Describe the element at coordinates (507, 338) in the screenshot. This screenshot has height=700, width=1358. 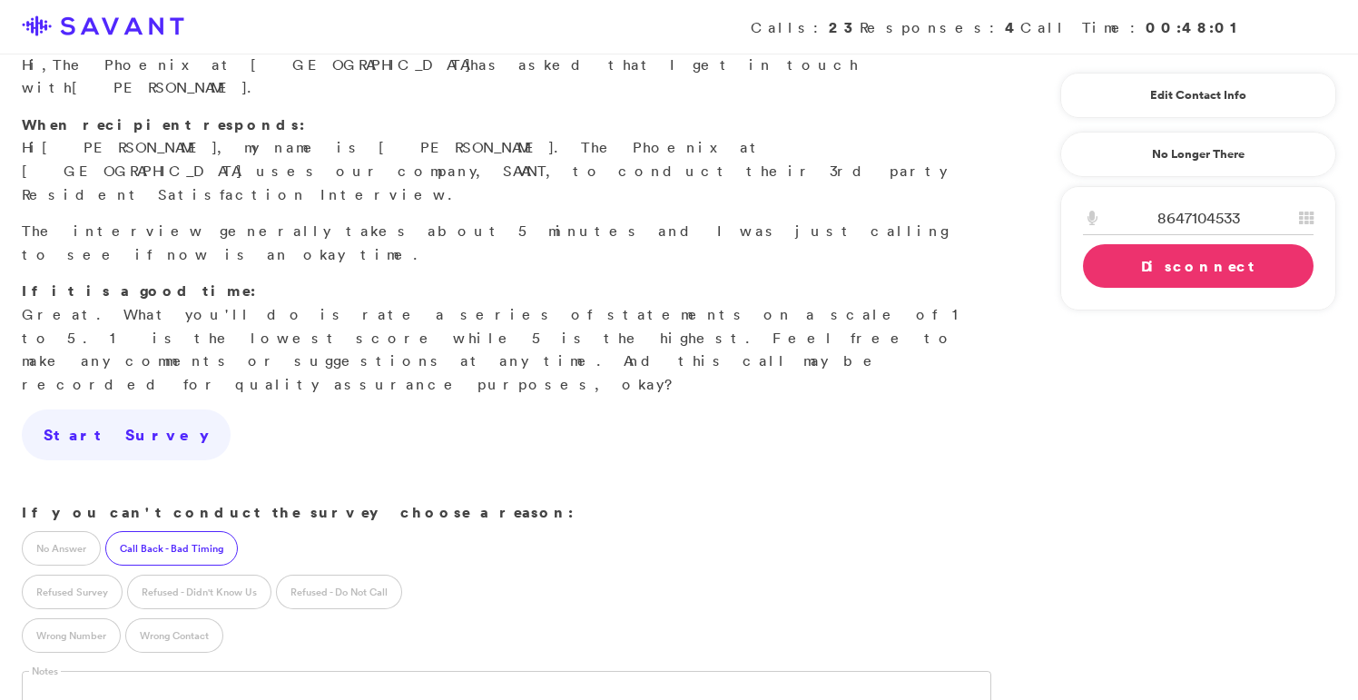
I see `p: Great. What you'll do is rate a series of statements on a scale of 1 to 5. 1 is the lowest score ...` at that location.